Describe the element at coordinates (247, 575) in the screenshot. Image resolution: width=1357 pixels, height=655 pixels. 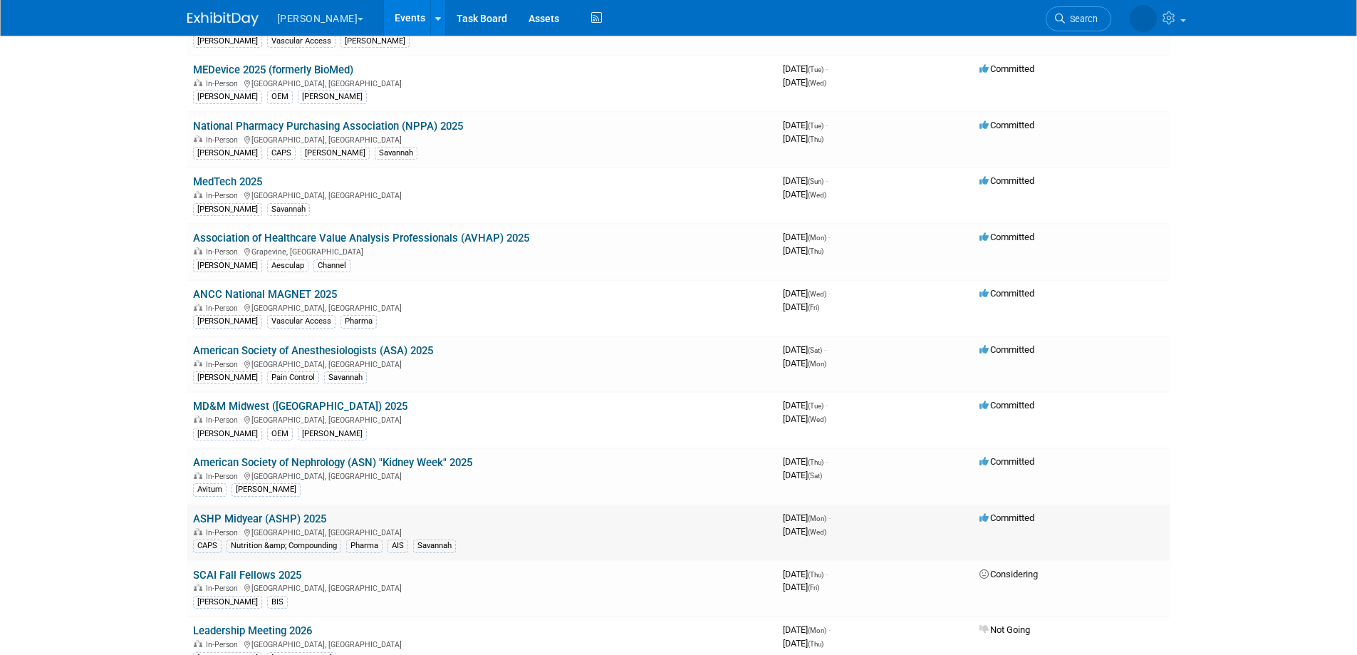
I see `a: SCAI Fall Fellows 2025` at that location.